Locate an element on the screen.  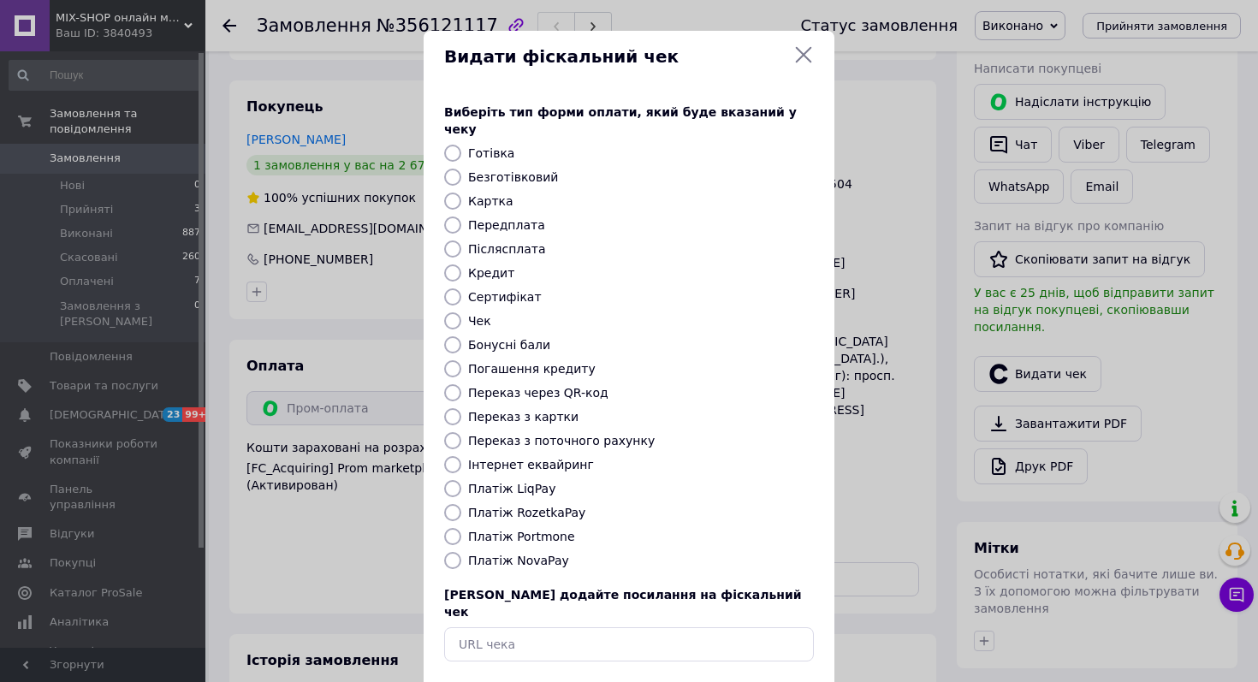
label: Платіж LiqPay is located at coordinates (512, 489).